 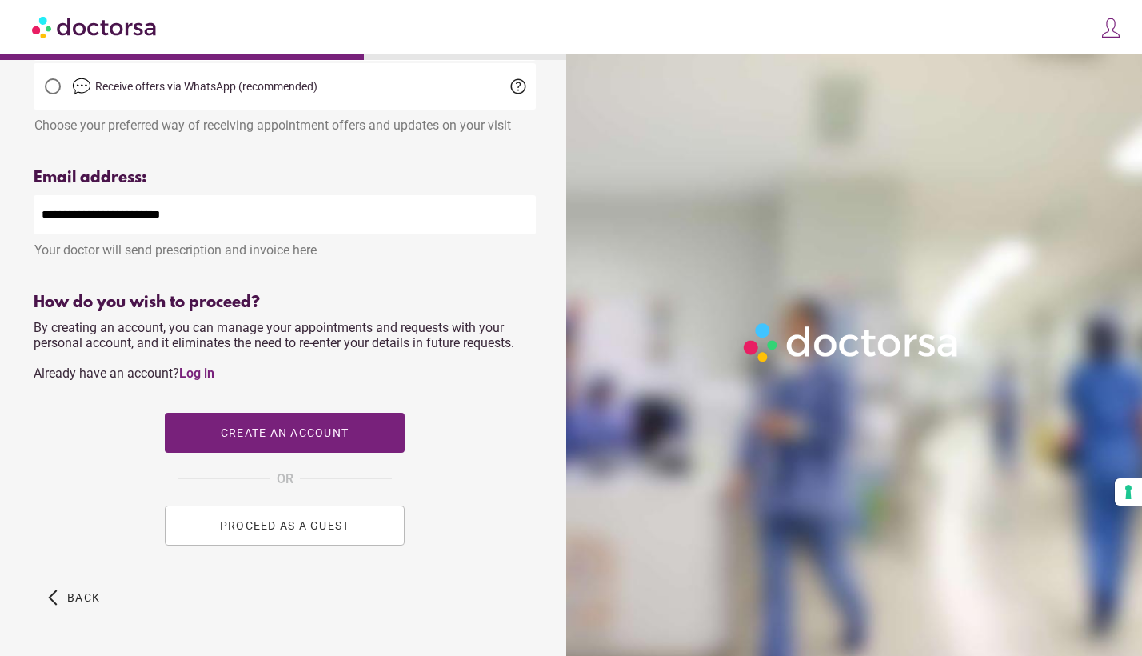 What do you see at coordinates (274, 350) in the screenshot?
I see `span: By creating an account, you can manage your appointments and requests with your personal account,...` at bounding box center [274, 350].